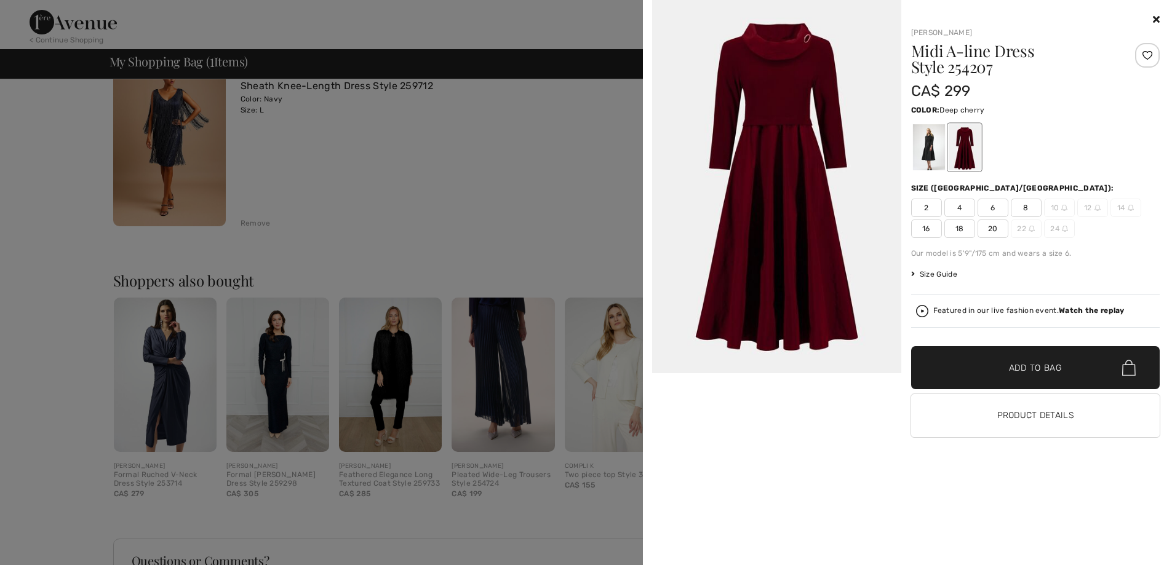 This screenshot has width=1172, height=565. I want to click on span: 10, so click(1059, 208).